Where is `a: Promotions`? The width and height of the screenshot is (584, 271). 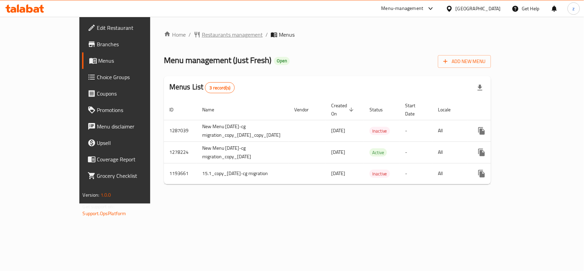
a: Promotions is located at coordinates (129, 110).